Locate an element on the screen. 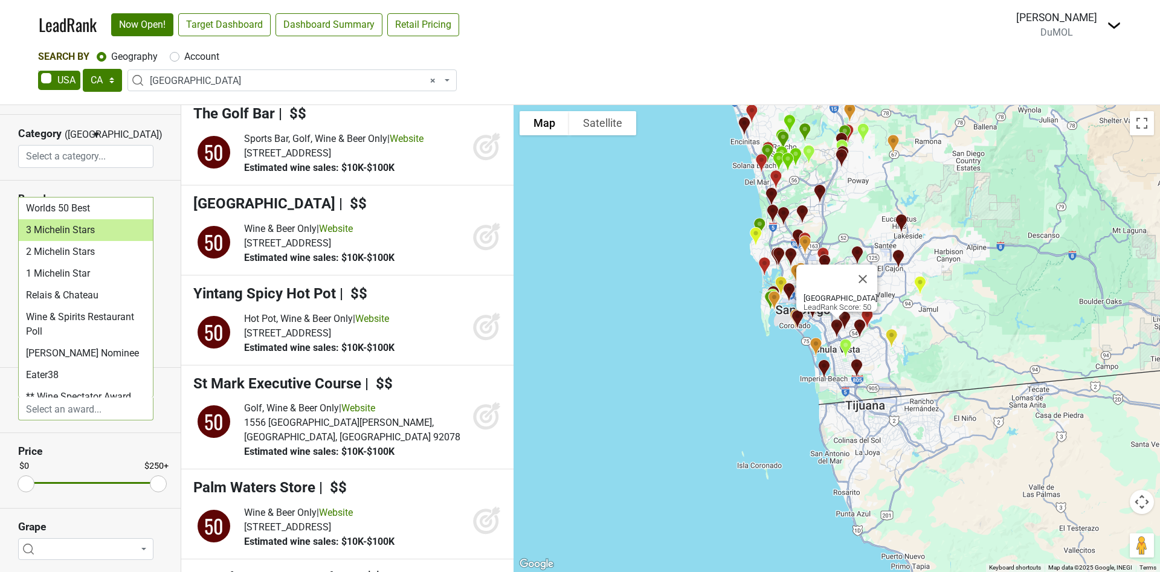 Image resolution: width=1160 pixels, height=572 pixels. div: Wagyu Shawarma Grill Mission Valley is located at coordinates (824, 263).